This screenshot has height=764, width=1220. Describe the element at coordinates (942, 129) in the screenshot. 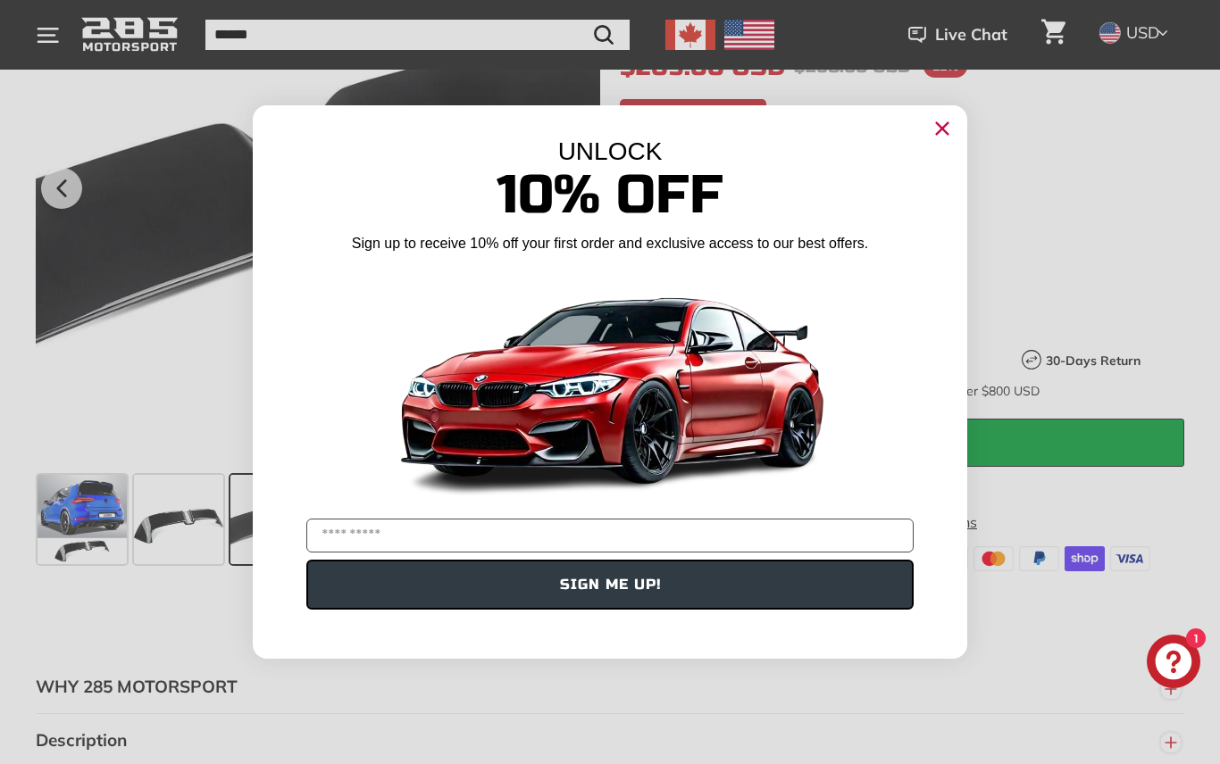

I see `button: Close dialog` at that location.